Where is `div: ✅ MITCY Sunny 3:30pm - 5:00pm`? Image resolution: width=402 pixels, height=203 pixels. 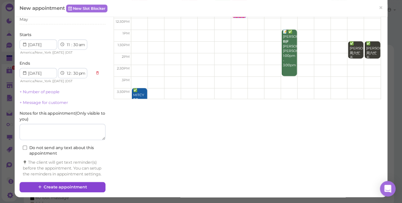 div: ✅ MITCY Sunny 3:30pm - 5:00pm is located at coordinates (140, 105).